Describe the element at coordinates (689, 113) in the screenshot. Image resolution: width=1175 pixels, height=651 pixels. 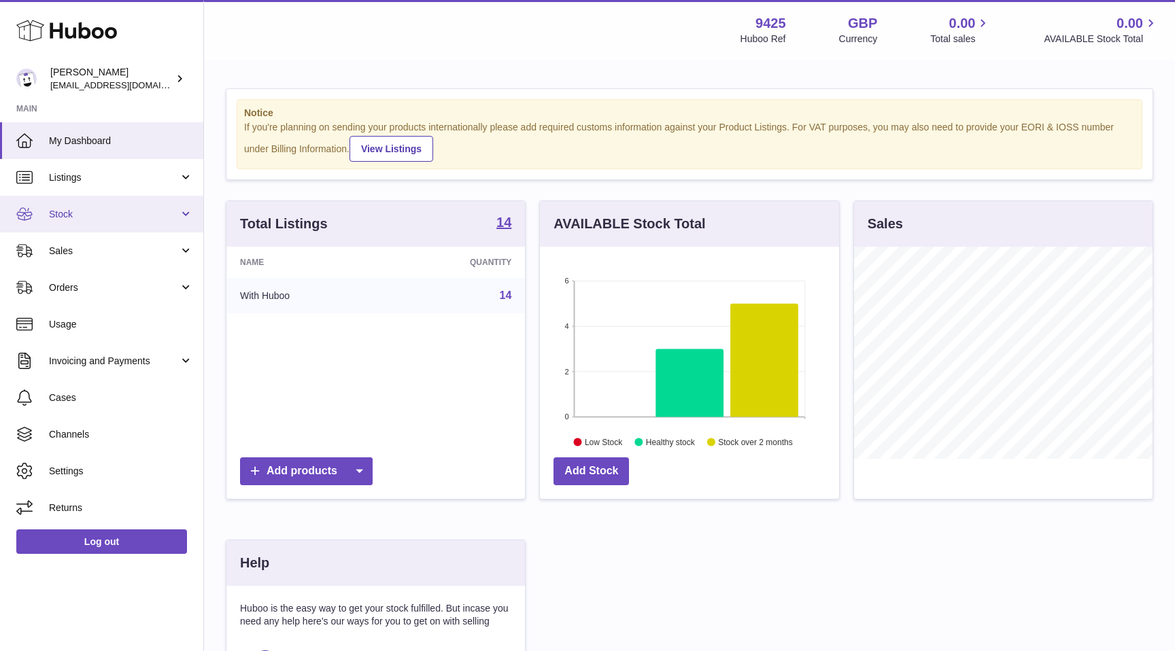
I see `strong: Notice` at that location.